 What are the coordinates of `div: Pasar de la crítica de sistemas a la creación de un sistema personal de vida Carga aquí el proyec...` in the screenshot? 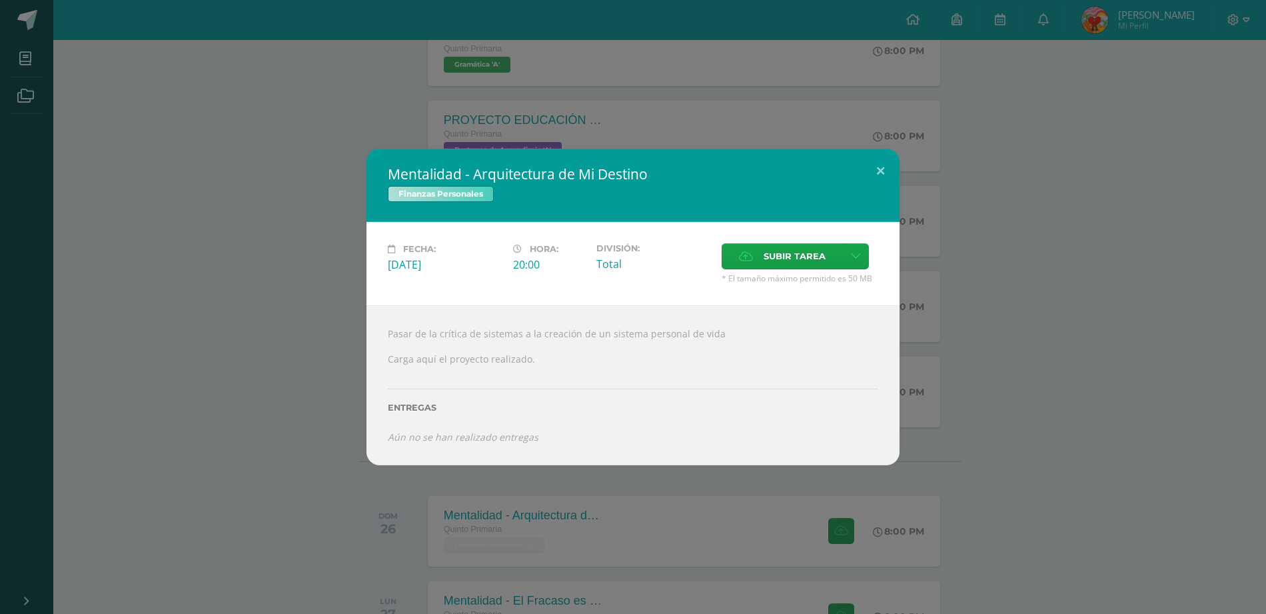 It's located at (633, 385).